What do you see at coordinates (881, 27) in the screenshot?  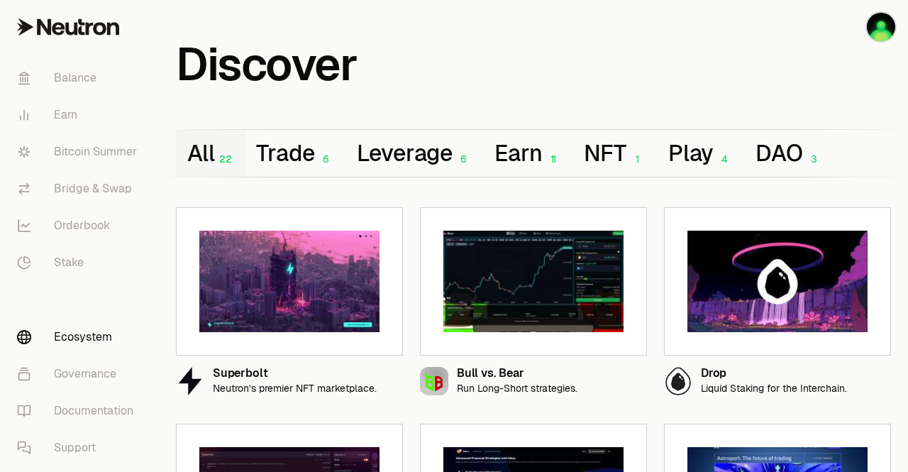 I see `img: trading` at bounding box center [881, 27].